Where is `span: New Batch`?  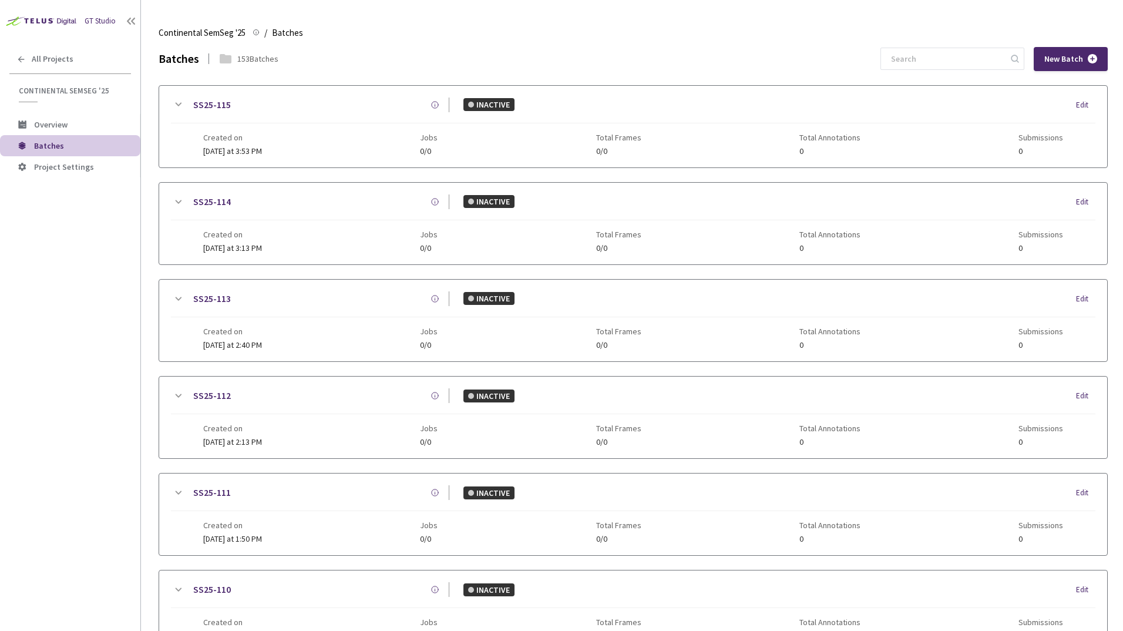
span: New Batch is located at coordinates (1063, 59).